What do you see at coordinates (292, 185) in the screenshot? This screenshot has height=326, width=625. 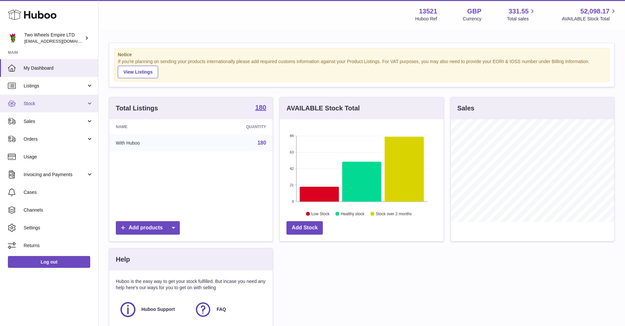 I see `text: 21` at bounding box center [292, 185].